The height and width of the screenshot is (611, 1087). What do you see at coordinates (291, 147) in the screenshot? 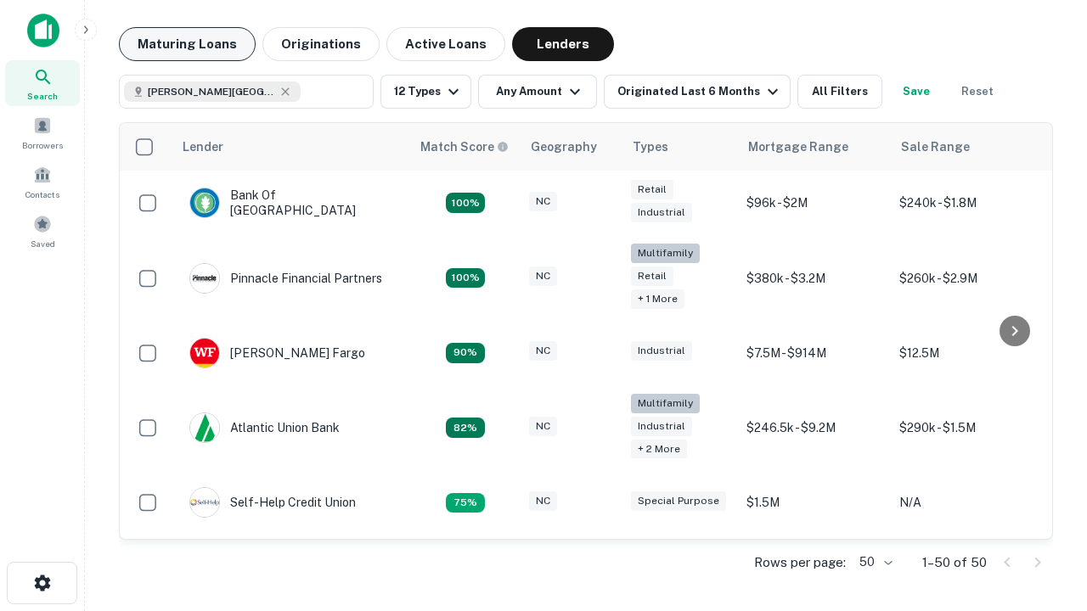
I see `th: Lender` at bounding box center [291, 147].